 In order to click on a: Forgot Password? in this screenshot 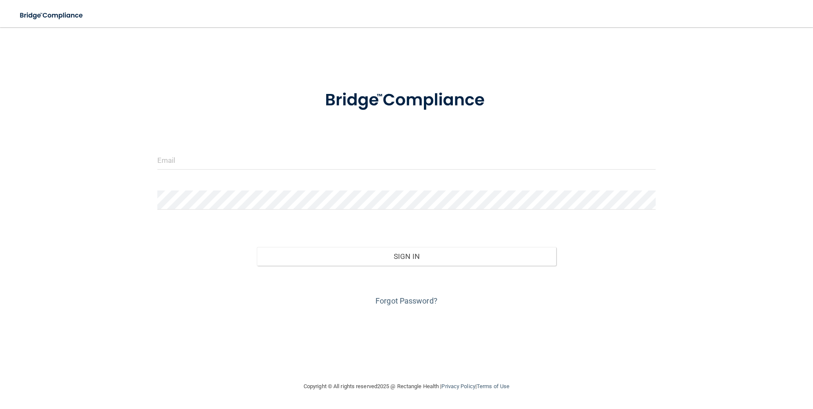, I will do `click(407, 301)`.